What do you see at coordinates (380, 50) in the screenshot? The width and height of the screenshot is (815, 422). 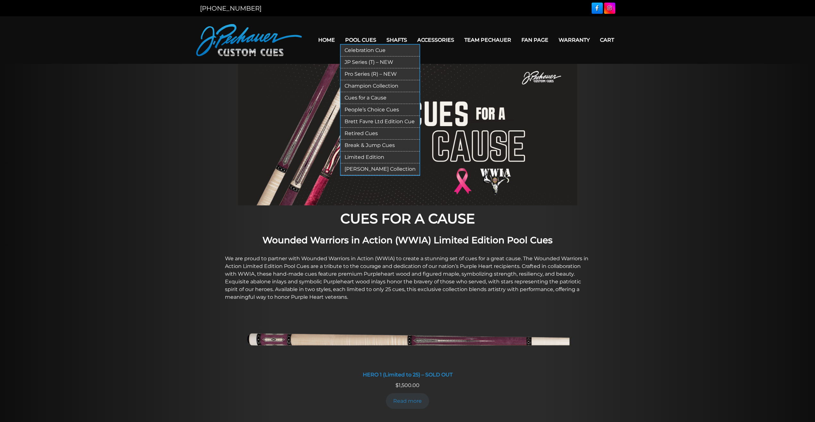 I see `a: Celebration Cue` at bounding box center [380, 50].